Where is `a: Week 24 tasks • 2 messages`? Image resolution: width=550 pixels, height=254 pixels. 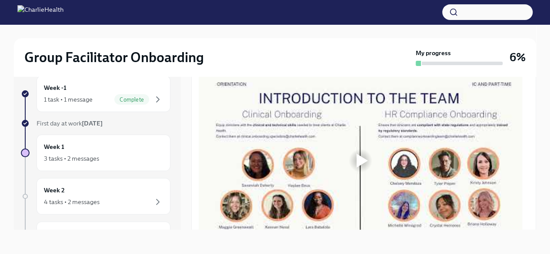
a: Week 24 tasks • 2 messages is located at coordinates (96, 196).